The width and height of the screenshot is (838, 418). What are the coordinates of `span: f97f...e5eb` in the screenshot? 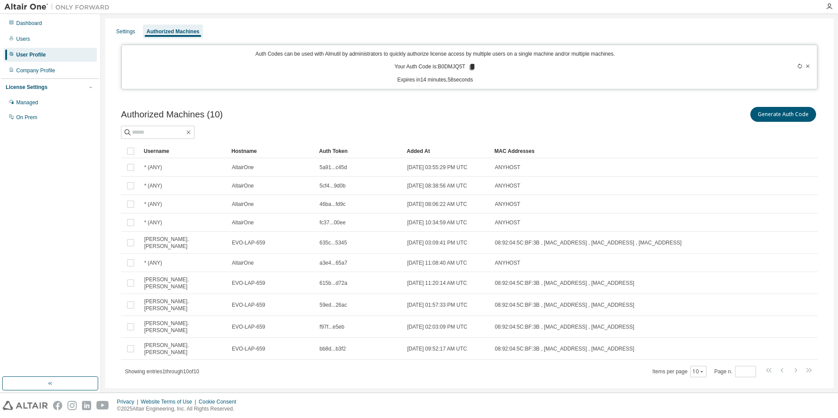 It's located at (332, 327).